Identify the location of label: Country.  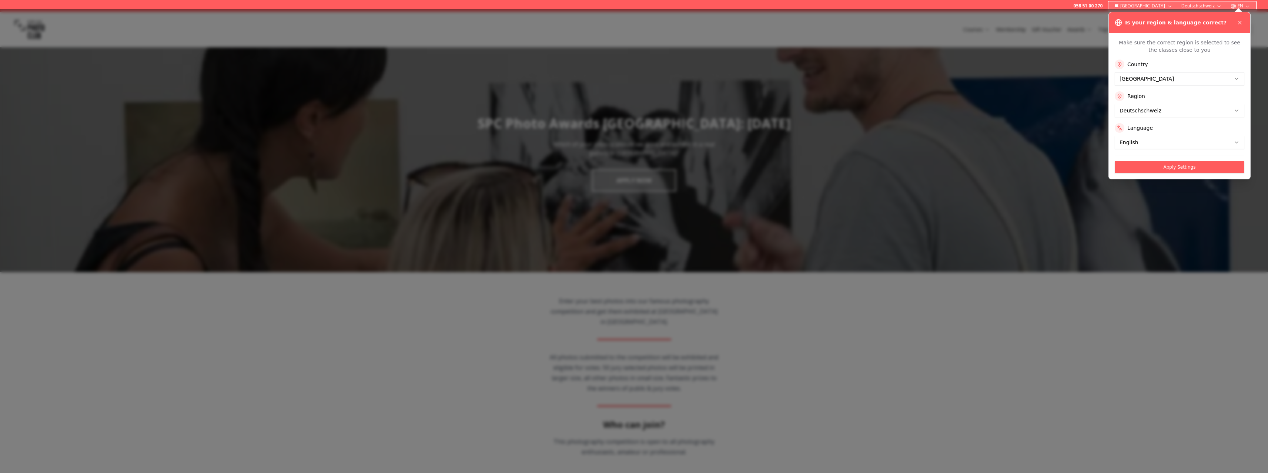
(1137, 64).